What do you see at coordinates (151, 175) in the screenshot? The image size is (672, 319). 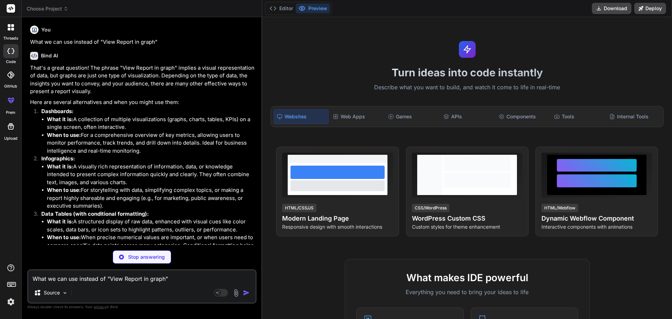 I see `li: A visually rich representation of information, data, or knowledge intended to present complex inf...` at bounding box center [151, 175].